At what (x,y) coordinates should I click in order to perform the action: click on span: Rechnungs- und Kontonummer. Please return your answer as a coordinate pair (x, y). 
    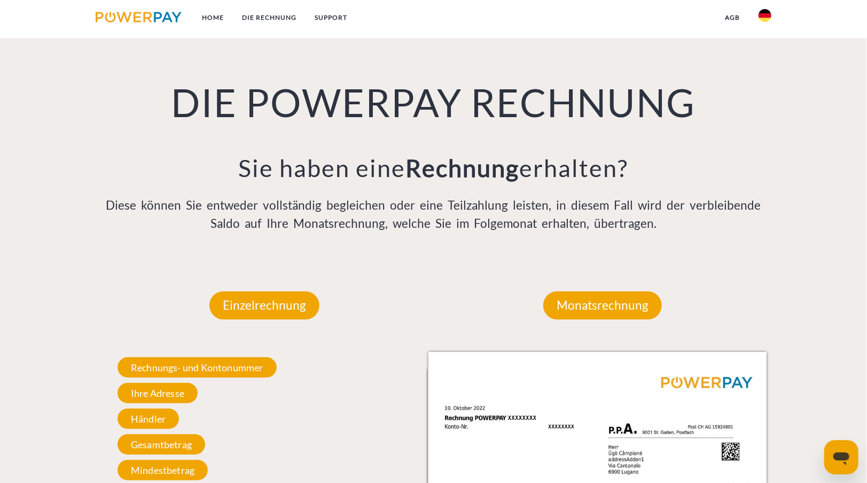
    Looking at the image, I should click on (197, 367).